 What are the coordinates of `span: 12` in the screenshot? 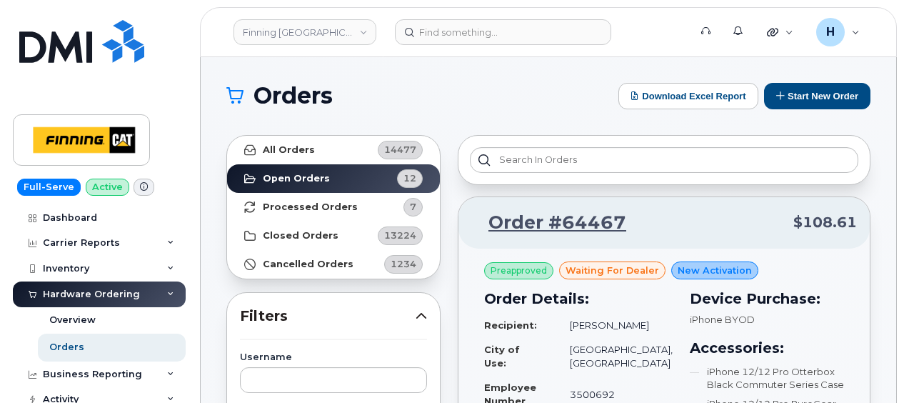 It's located at (410, 178).